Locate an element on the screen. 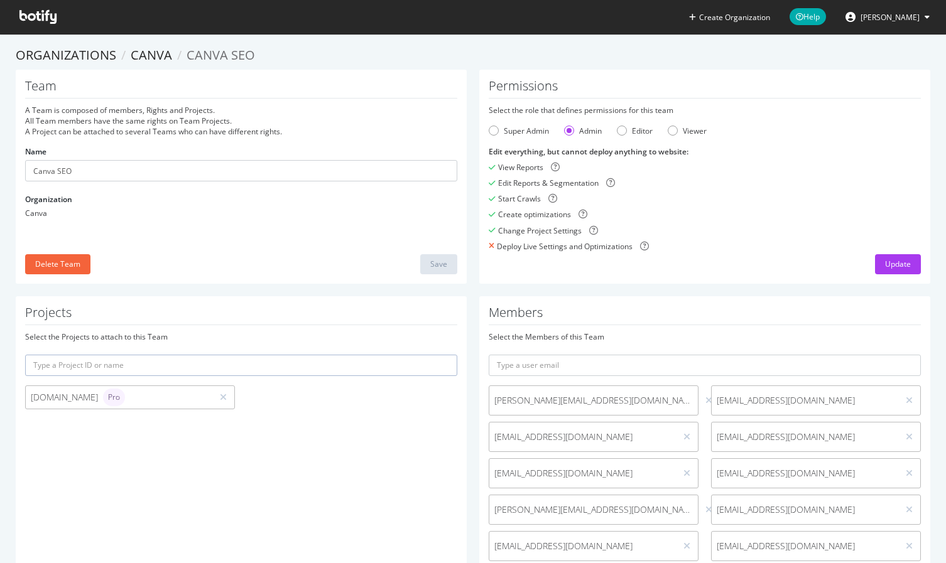 The width and height of the screenshot is (946, 563). span: Pro is located at coordinates (114, 398).